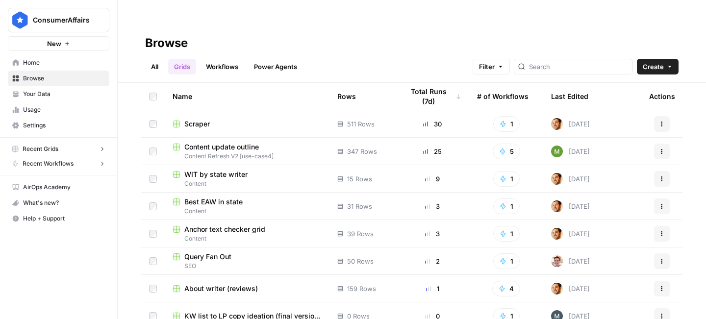  Describe the element at coordinates (507, 152) in the screenshot. I see `button: 5` at that location.